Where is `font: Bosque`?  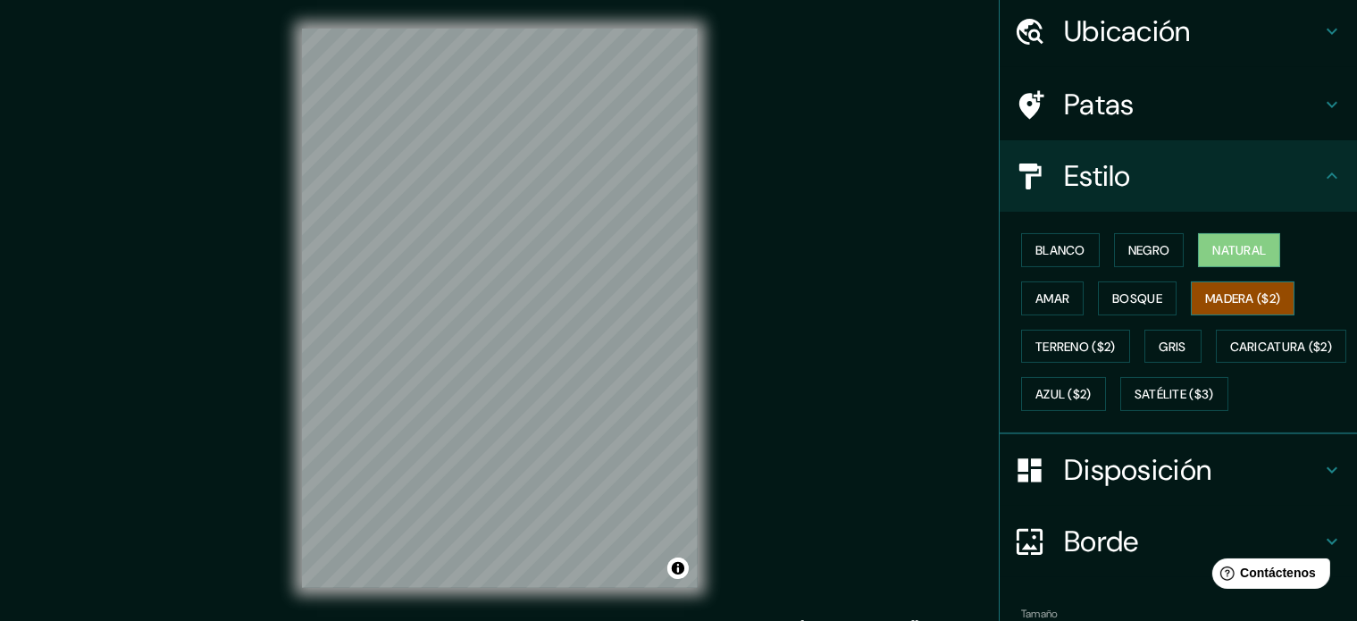 font: Bosque is located at coordinates (1137, 298).